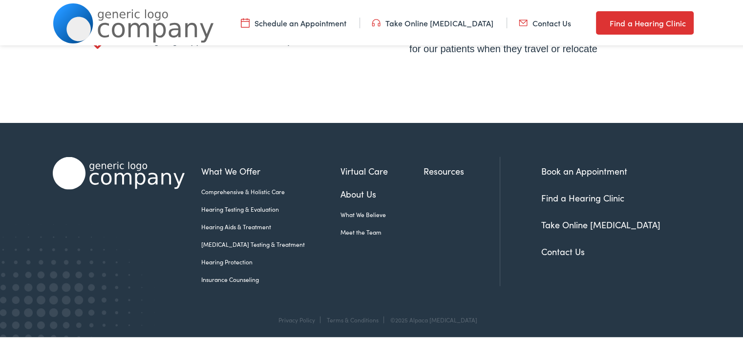 This screenshot has width=743, height=339. I want to click on a: What We Believe, so click(382, 213).